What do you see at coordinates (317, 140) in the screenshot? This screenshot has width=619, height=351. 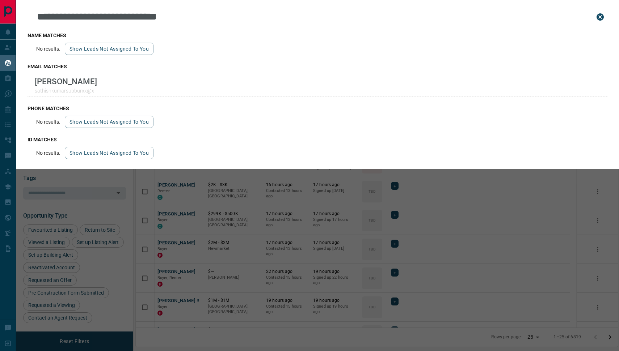 I see `h3: id matches` at bounding box center [317, 140].